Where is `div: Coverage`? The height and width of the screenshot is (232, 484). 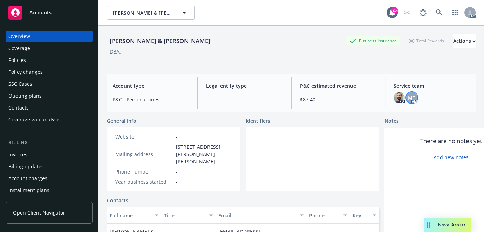 div: Coverage is located at coordinates (19, 48).